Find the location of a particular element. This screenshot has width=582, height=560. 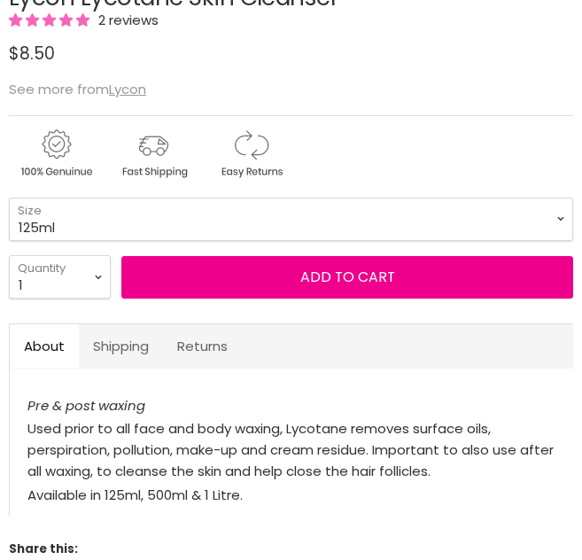

p: Used prior to all face and body waxing, Lycotane removes surface oils, perspiration, pollution, m... is located at coordinates (291, 451).